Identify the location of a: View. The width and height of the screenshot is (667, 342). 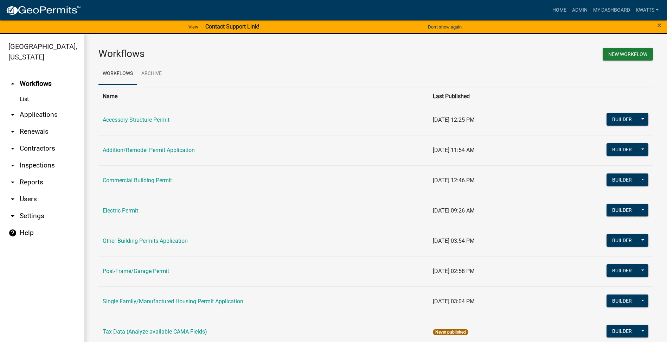
(193, 27).